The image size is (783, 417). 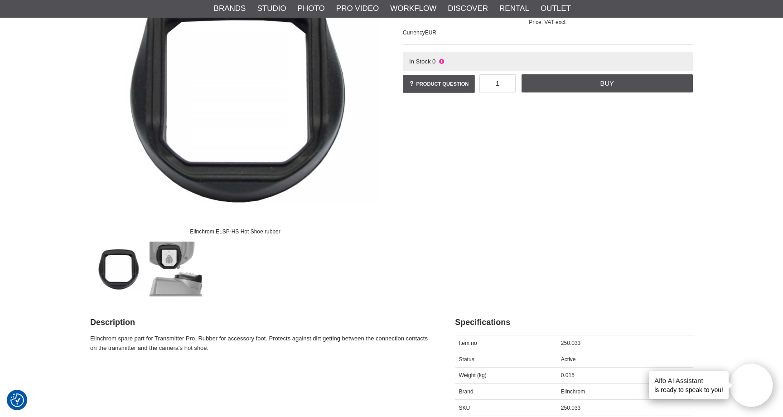 What do you see at coordinates (177, 269) in the screenshot?
I see `img: Spare part to Transmitter Pro, rubber hot shoe` at bounding box center [177, 269].